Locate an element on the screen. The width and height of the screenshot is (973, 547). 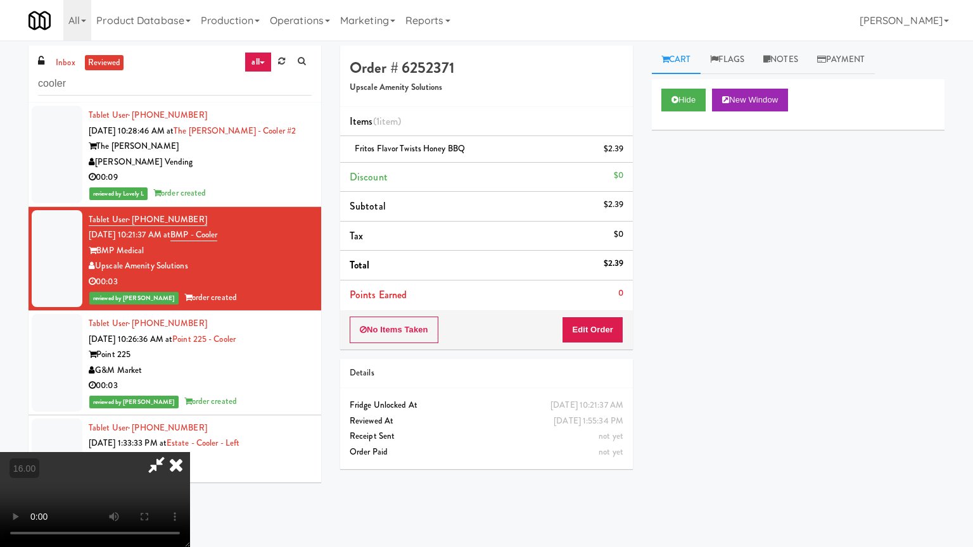
a: Flags is located at coordinates (727, 60).